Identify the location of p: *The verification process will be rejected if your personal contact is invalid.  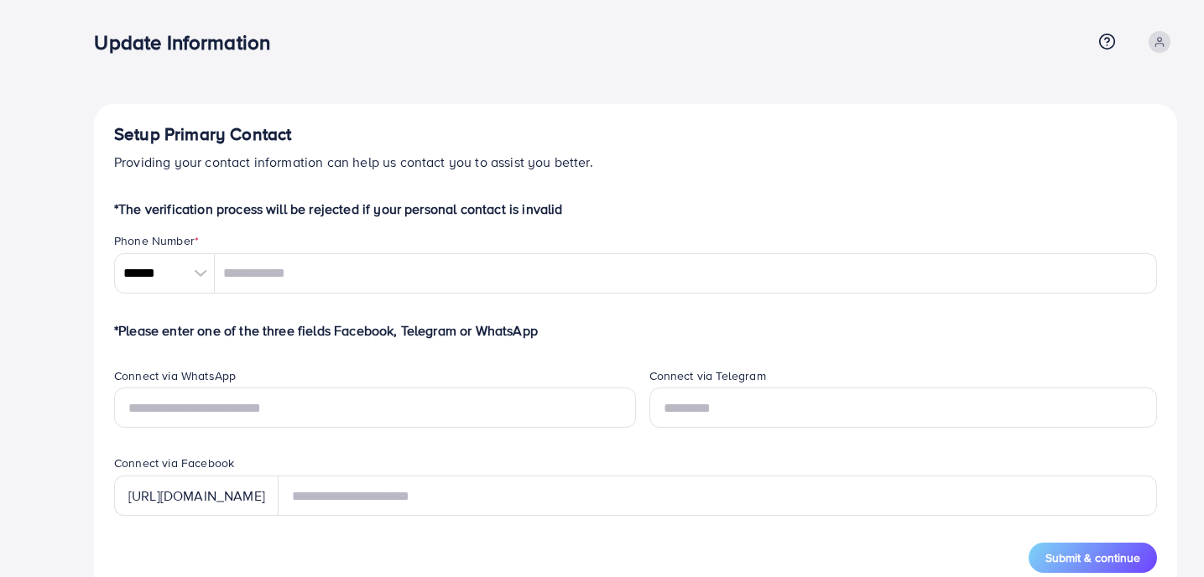
(635, 209).